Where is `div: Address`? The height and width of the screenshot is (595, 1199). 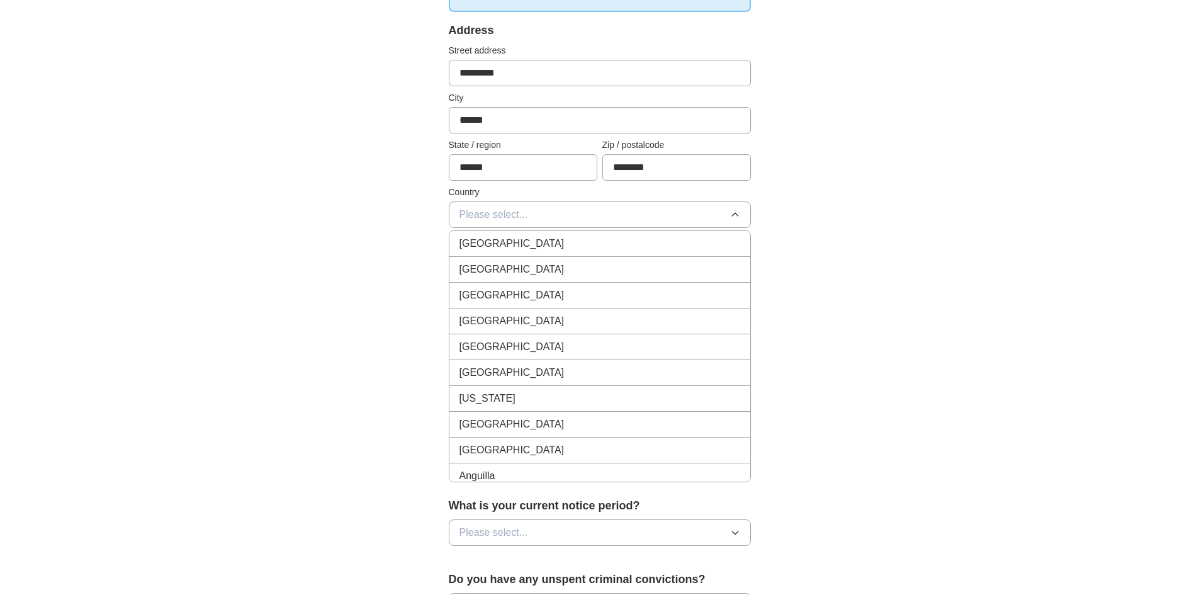
div: Address is located at coordinates (600, 30).